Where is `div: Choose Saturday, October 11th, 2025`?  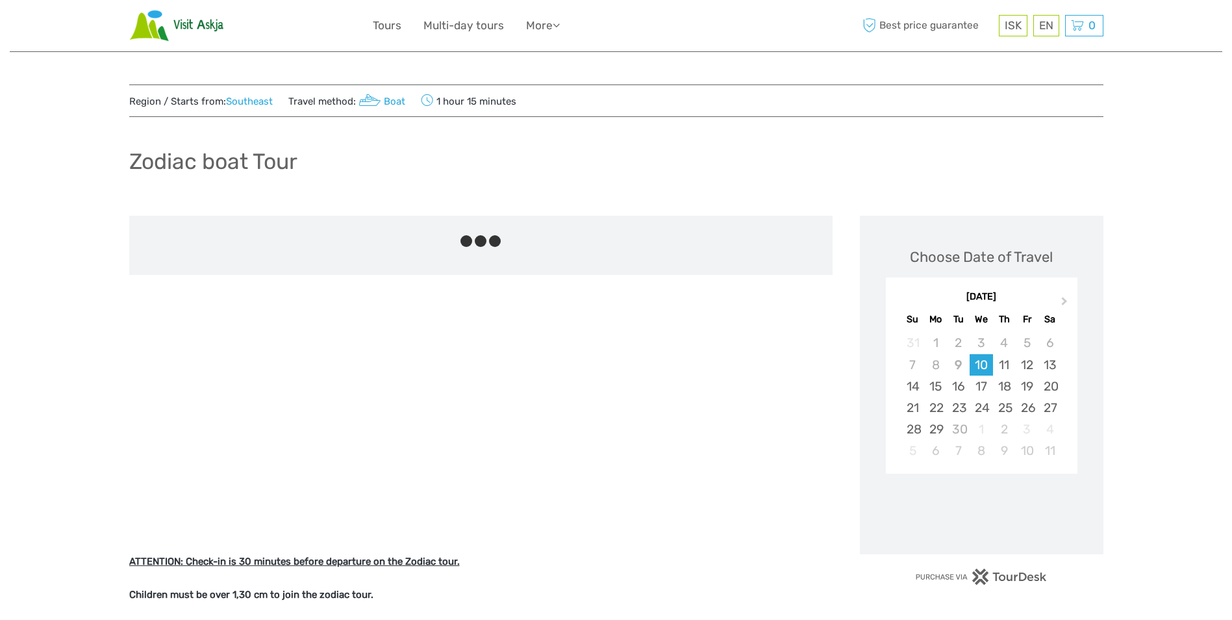 div: Choose Saturday, October 11th, 2025 is located at coordinates (1049, 450).